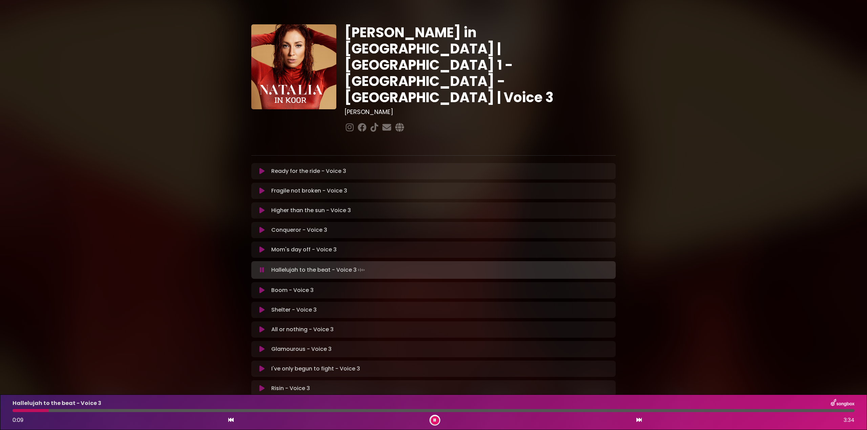  What do you see at coordinates (309, 191) in the screenshot?
I see `p: Fragile not broken - Voice 3` at bounding box center [309, 191].